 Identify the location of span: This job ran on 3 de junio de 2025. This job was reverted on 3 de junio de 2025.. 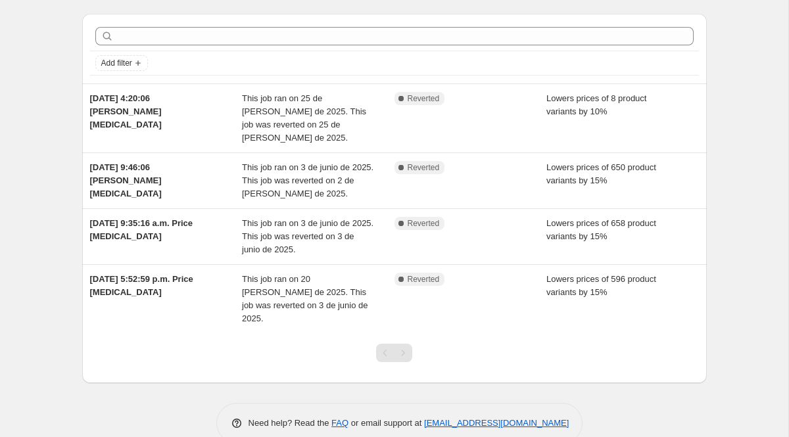
(308, 236).